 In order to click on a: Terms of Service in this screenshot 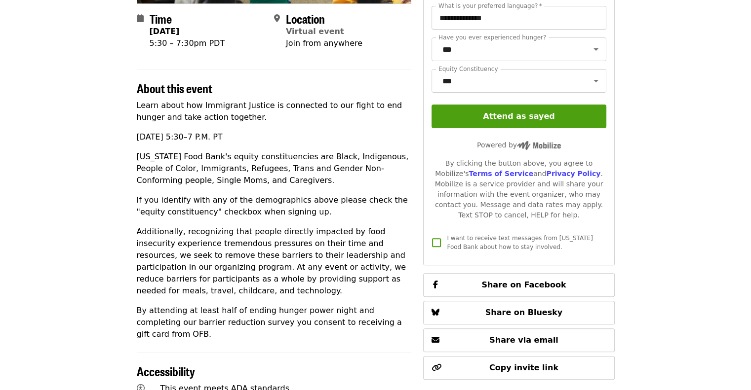, I will do `click(501, 174)`.